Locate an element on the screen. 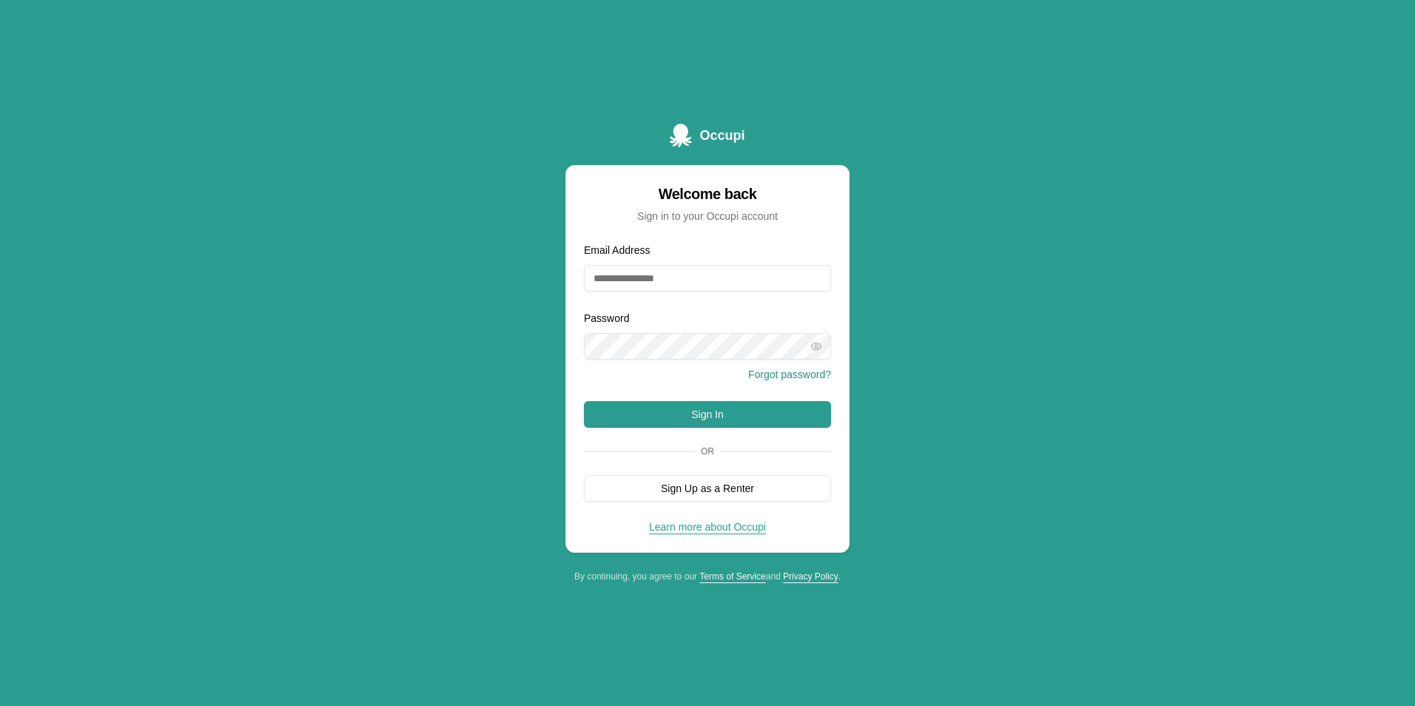 This screenshot has width=1415, height=706. span: Or is located at coordinates (707, 451).